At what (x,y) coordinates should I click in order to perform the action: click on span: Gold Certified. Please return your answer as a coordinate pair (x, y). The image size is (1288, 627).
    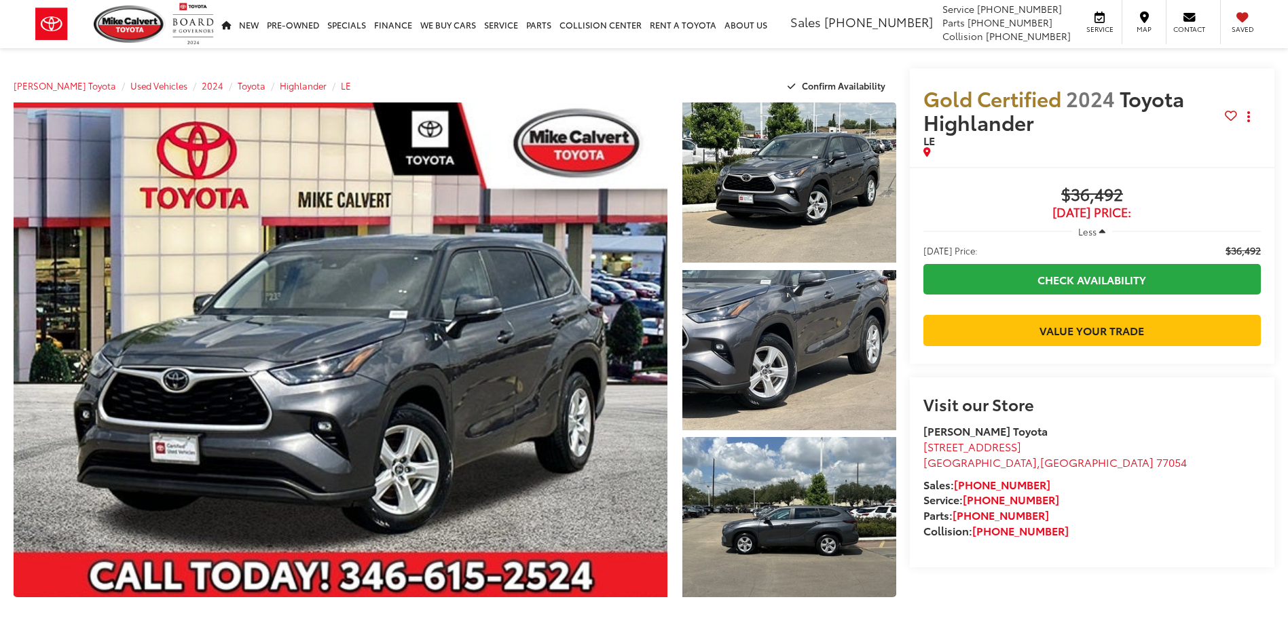
    Looking at the image, I should click on (992, 98).